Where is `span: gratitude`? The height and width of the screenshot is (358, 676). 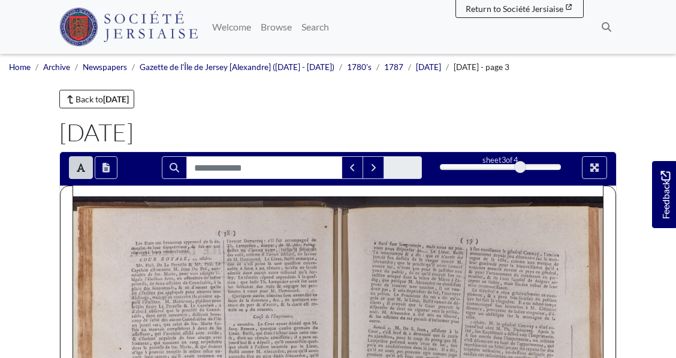 span: gratitude is located at coordinates (488, 263).